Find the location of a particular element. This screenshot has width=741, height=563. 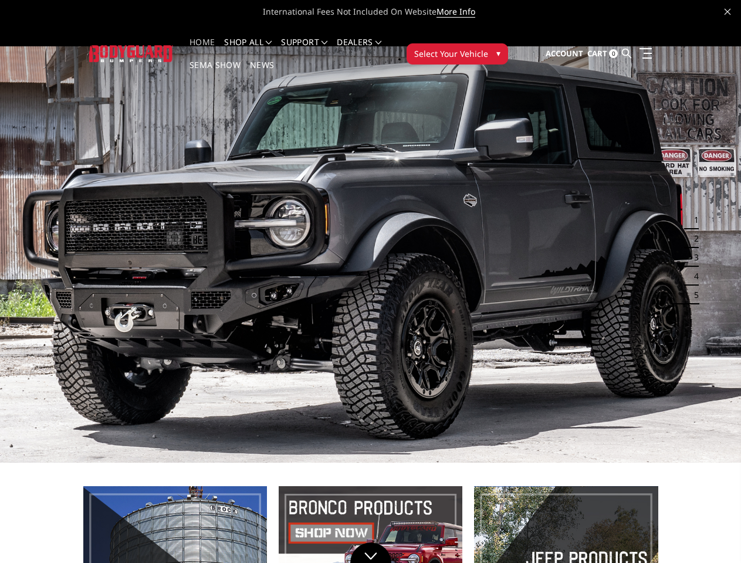

img: BODYGUARD BUMPERS is located at coordinates (131, 53).